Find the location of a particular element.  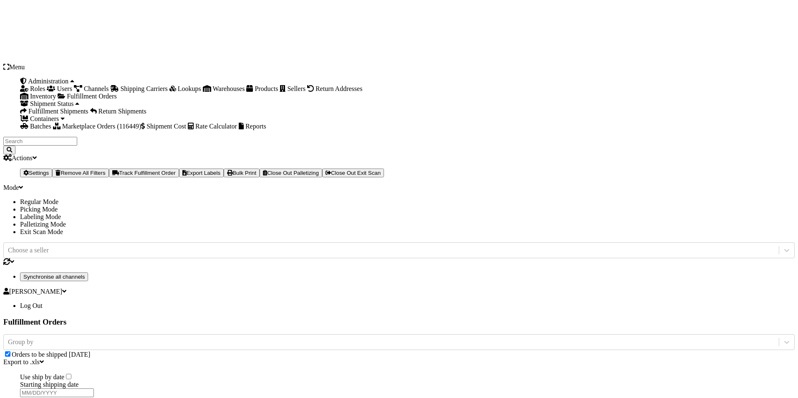

span: Sellers is located at coordinates (296, 89).